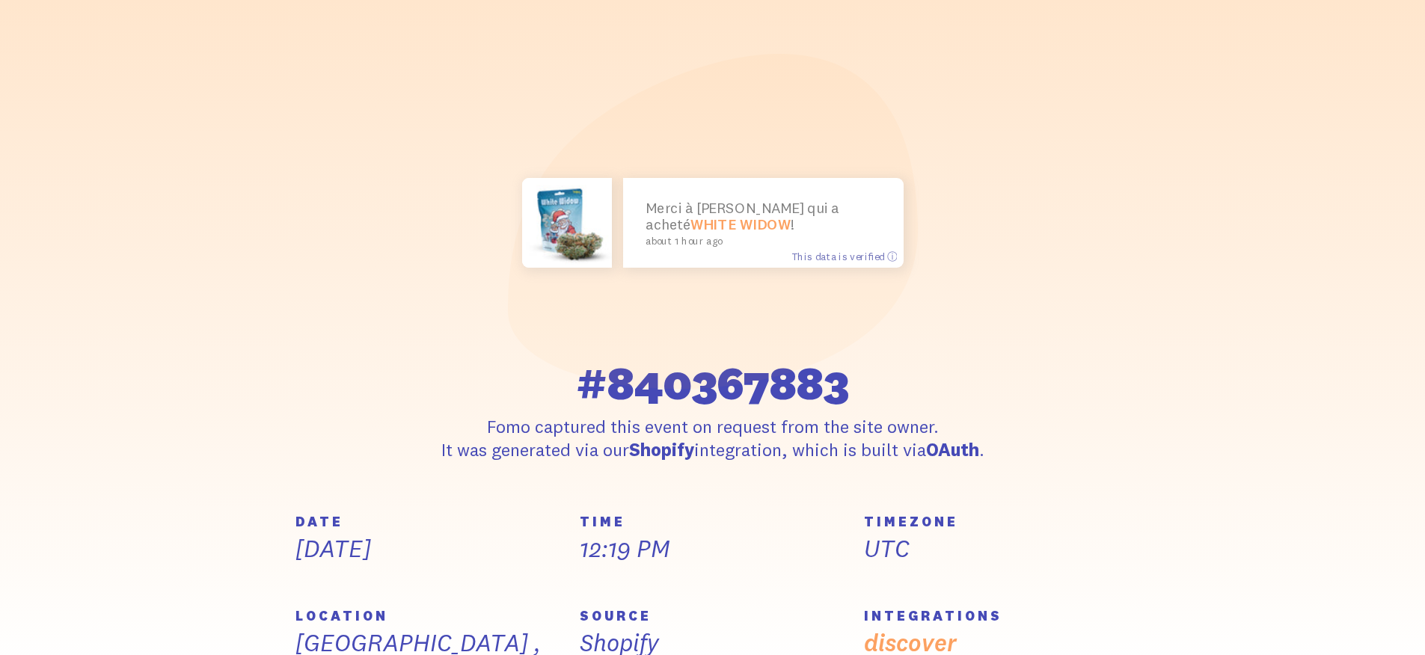  Describe the element at coordinates (713, 438) in the screenshot. I see `p: Fomo captured this event on request from the site owner. It was generated via our integration, wh...` at that location.